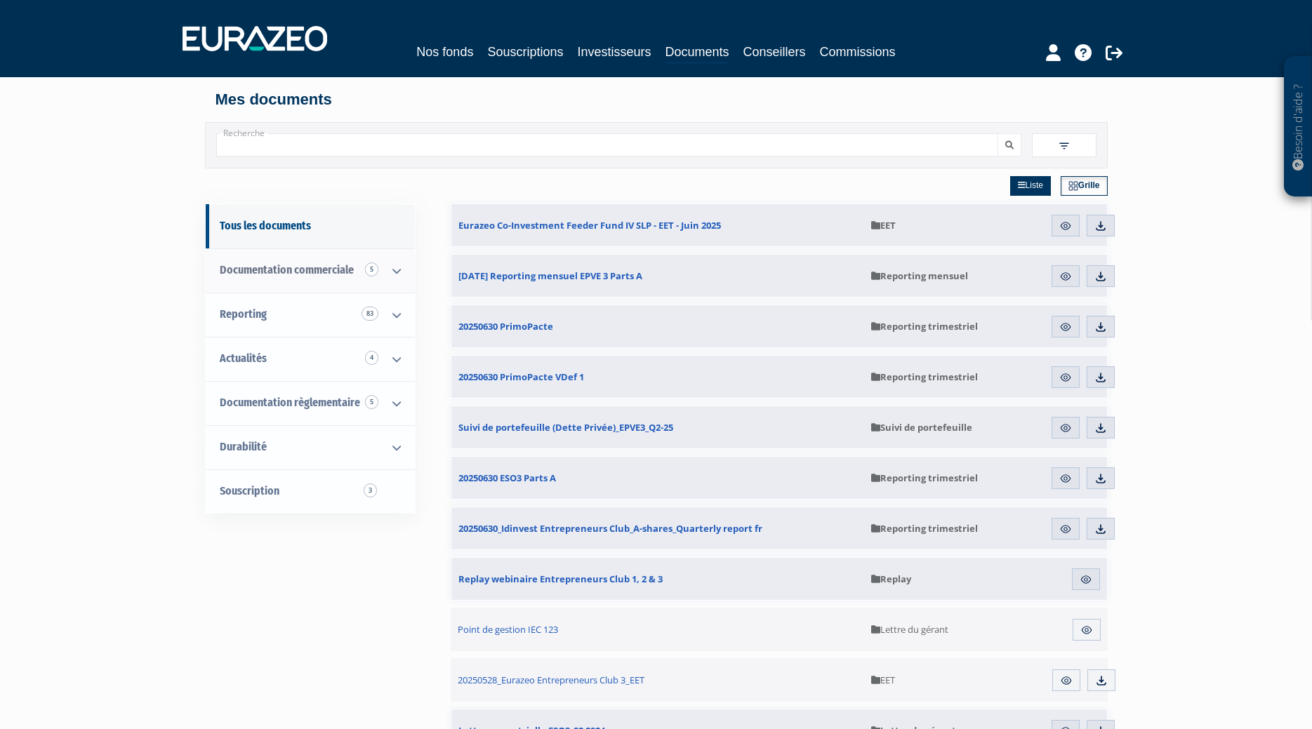 This screenshot has height=729, width=1312. I want to click on span: Replay, so click(891, 579).